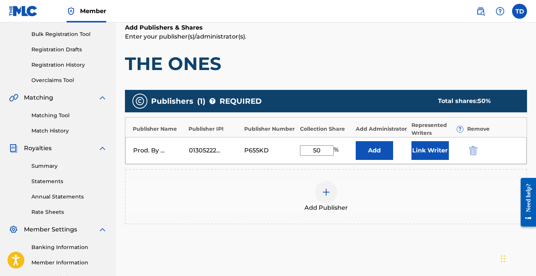 Image resolution: width=536 pixels, height=276 pixels. I want to click on div: Help, so click(500, 11).